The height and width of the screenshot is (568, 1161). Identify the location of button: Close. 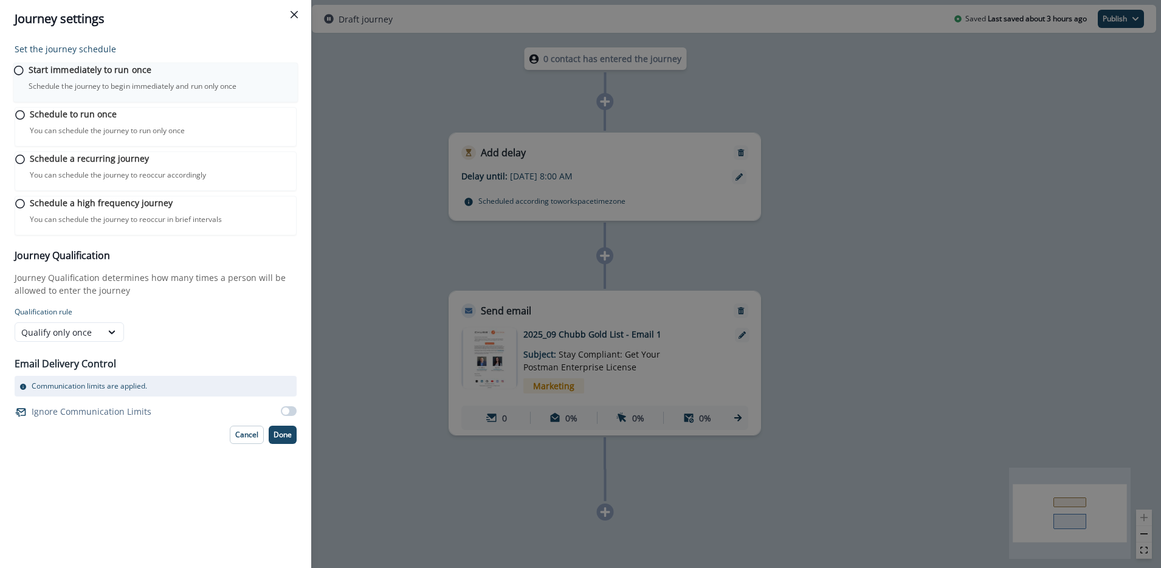
(294, 15).